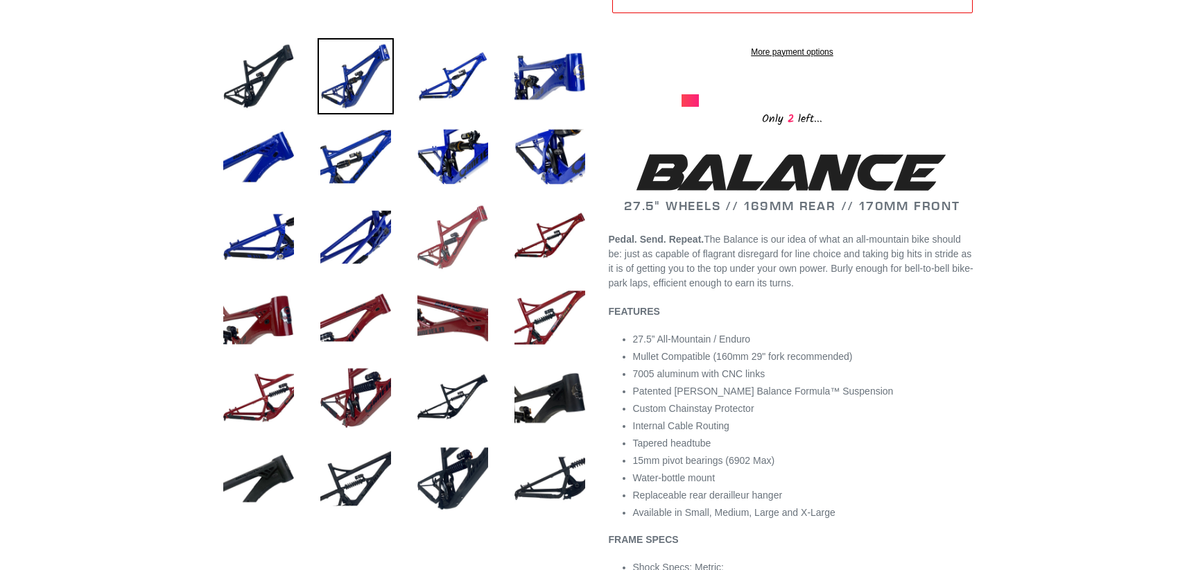 The image size is (1196, 570). I want to click on h2: 27.5" WHEELS // 169MM REAR // 170MM FRONT, so click(792, 181).